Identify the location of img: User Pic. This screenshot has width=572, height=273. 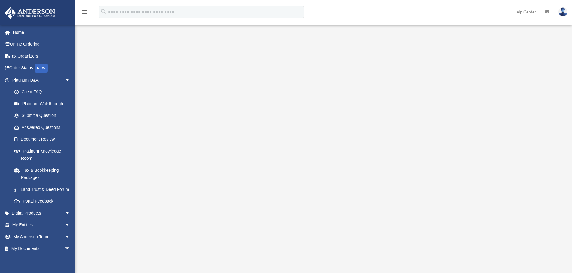
(563, 12).